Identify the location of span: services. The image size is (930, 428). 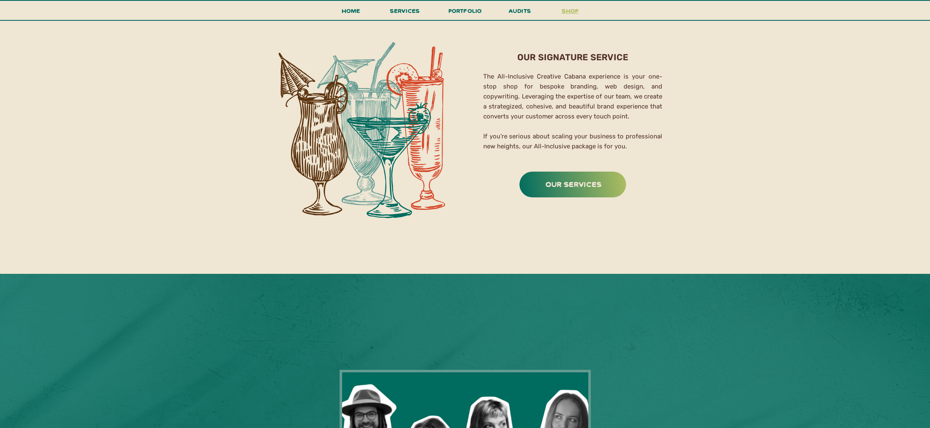
(405, 10).